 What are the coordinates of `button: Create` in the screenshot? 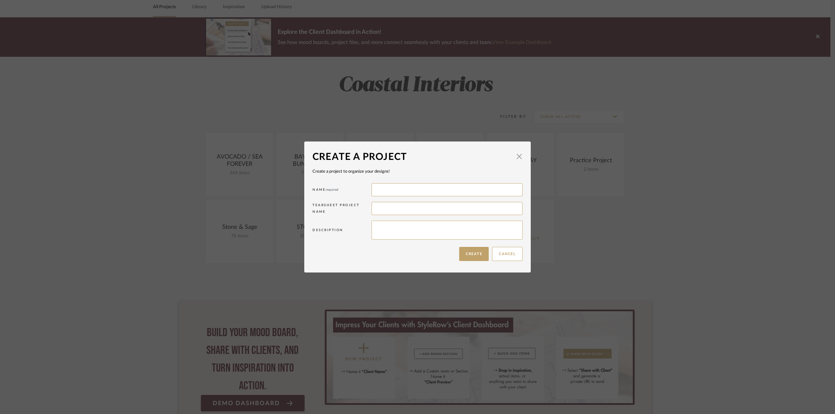 It's located at (474, 254).